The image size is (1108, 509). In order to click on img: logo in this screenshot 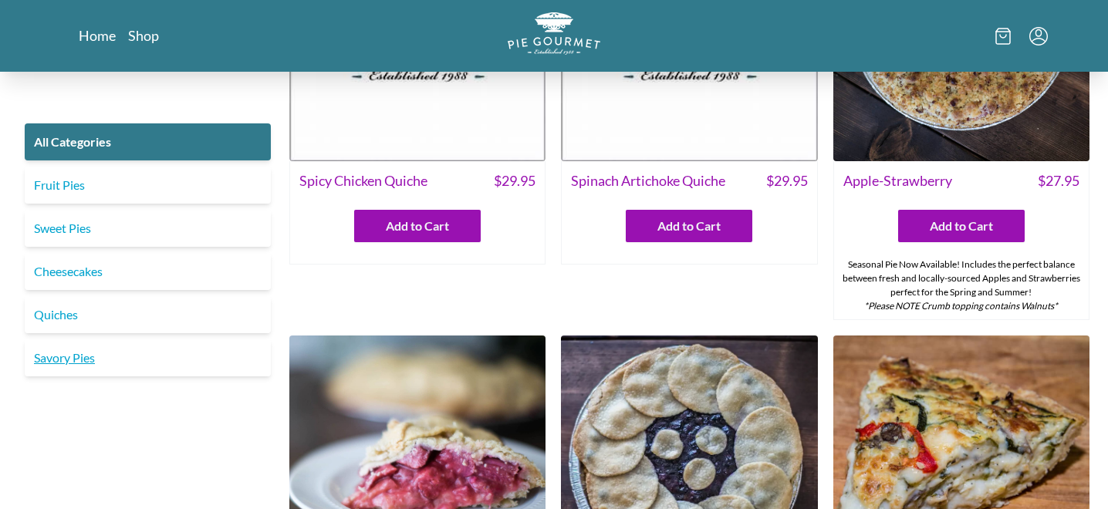, I will do `click(554, 33)`.